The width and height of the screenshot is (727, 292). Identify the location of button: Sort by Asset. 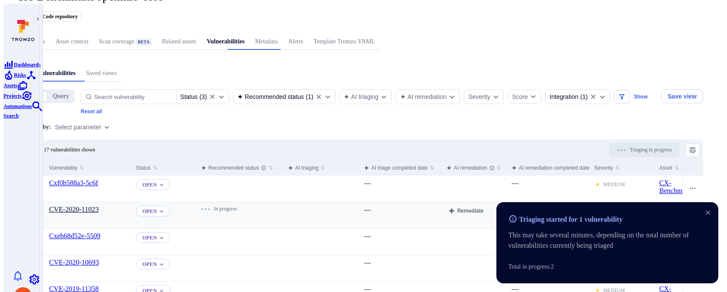
(669, 168).